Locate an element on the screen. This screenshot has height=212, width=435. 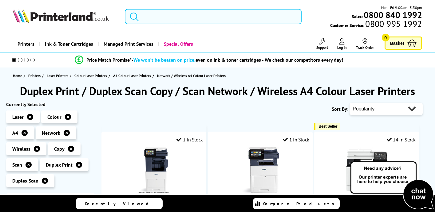
div: 14 In Stock is located at coordinates (401, 140).